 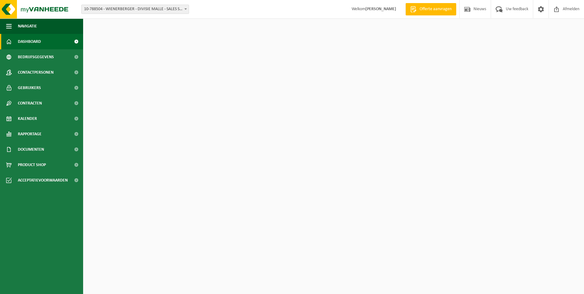 What do you see at coordinates (135, 9) in the screenshot?
I see `span: 10-788504 - WIENERBERGER - DIVISIE MALLE - SALES SUPPORT CENTER - MALLE` at bounding box center [135, 9].